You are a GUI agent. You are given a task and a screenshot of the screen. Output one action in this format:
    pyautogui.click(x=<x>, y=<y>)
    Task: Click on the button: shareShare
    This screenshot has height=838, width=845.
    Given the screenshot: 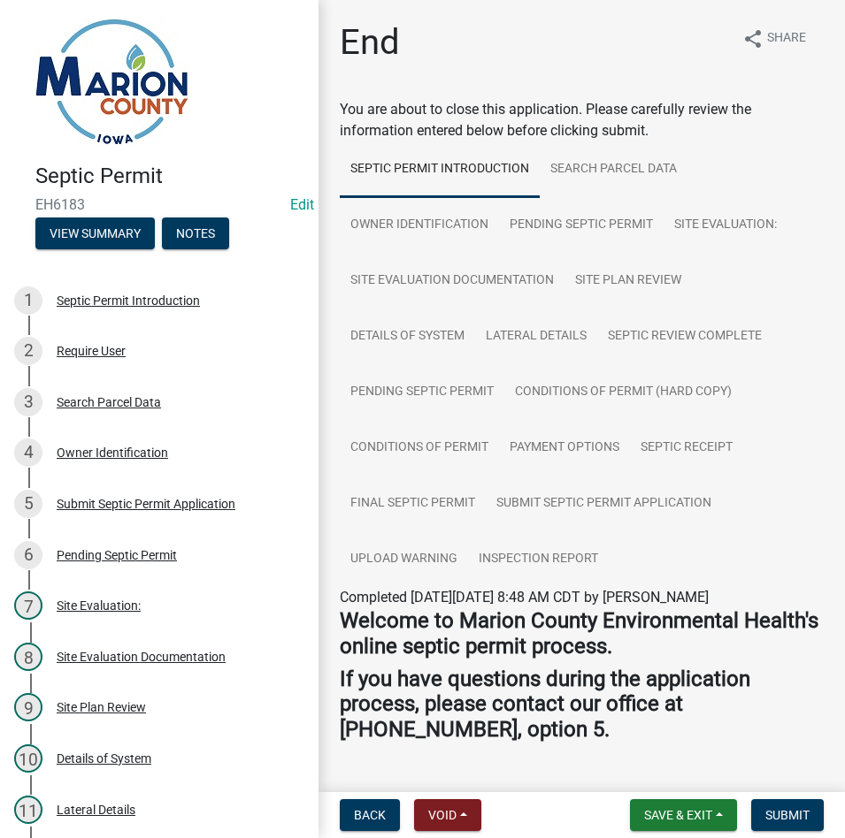 What is the action you would take?
    pyautogui.click(x=774, y=38)
    